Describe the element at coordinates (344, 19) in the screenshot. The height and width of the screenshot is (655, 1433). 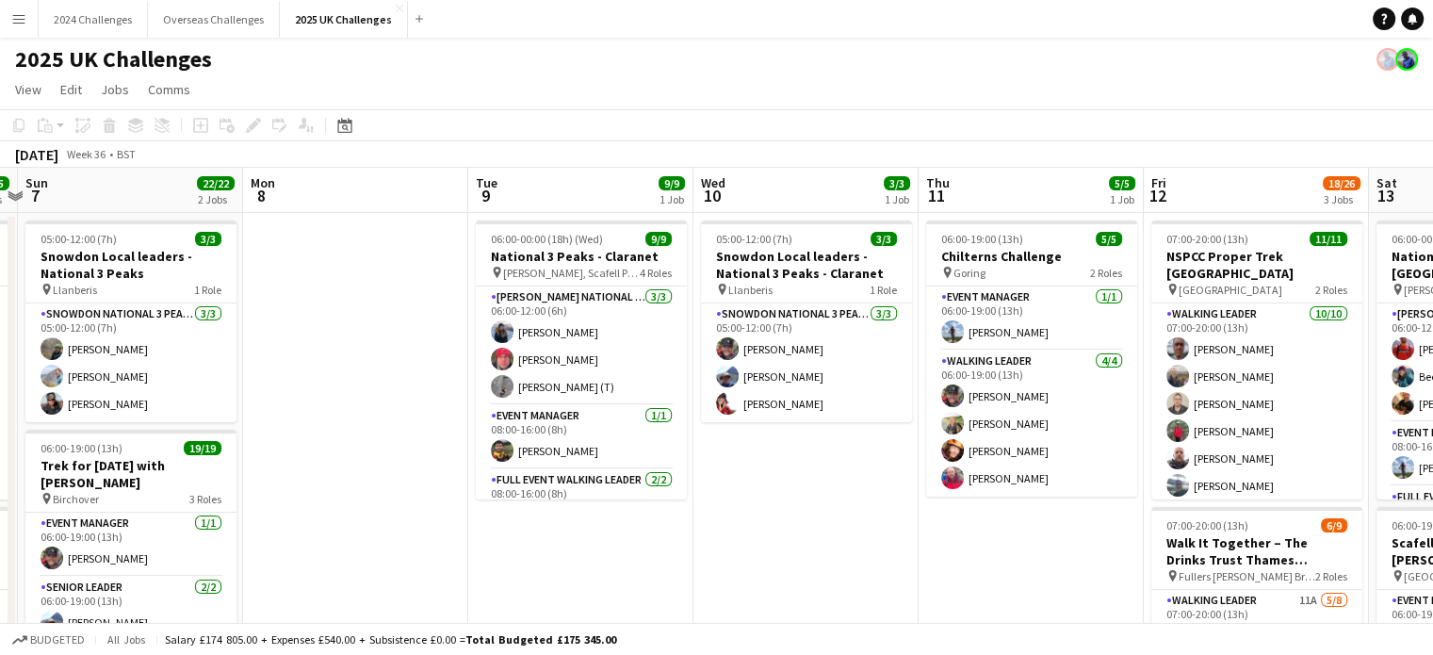
I see `button: 2025 UK Challenges` at that location.